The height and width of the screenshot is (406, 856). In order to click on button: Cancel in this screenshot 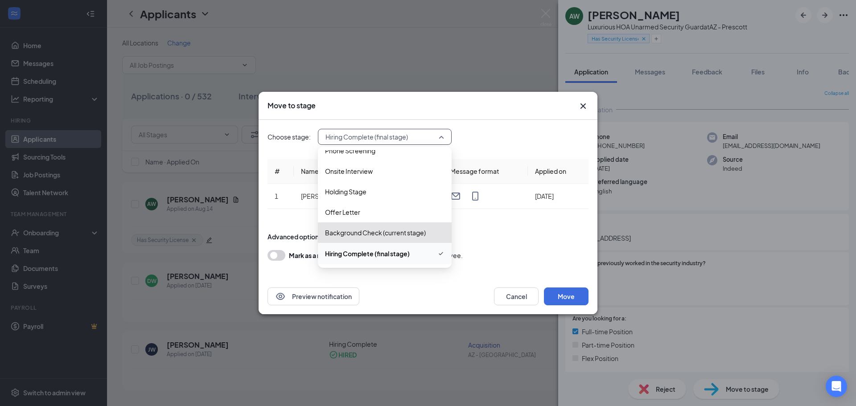, I will do `click(516, 296)`.